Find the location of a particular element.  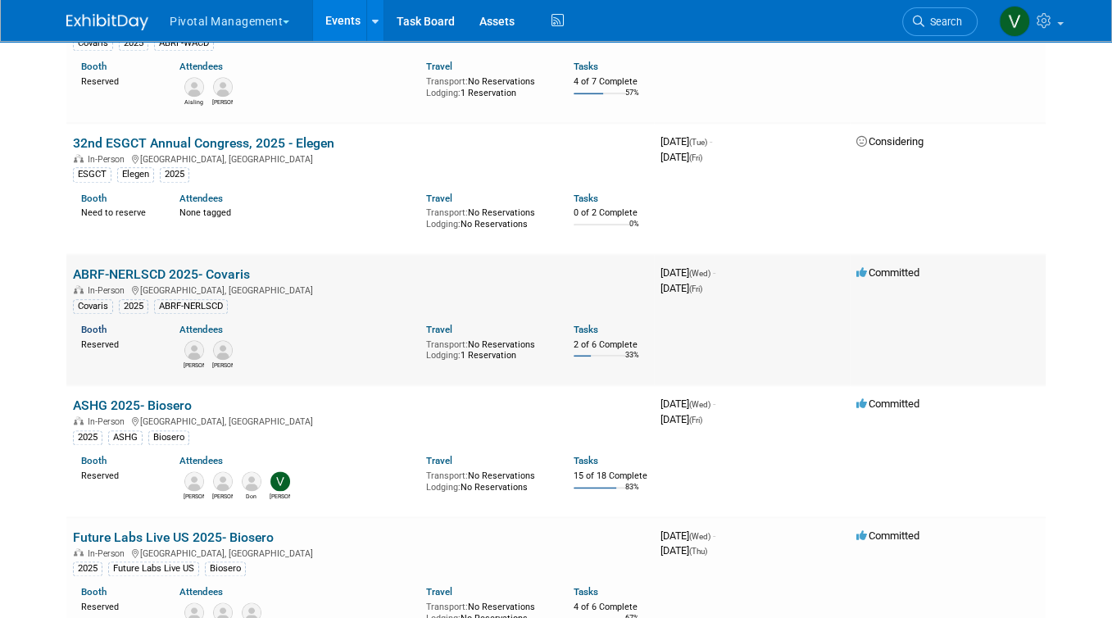

div: Robert Riegelhaupt is located at coordinates (193, 365).